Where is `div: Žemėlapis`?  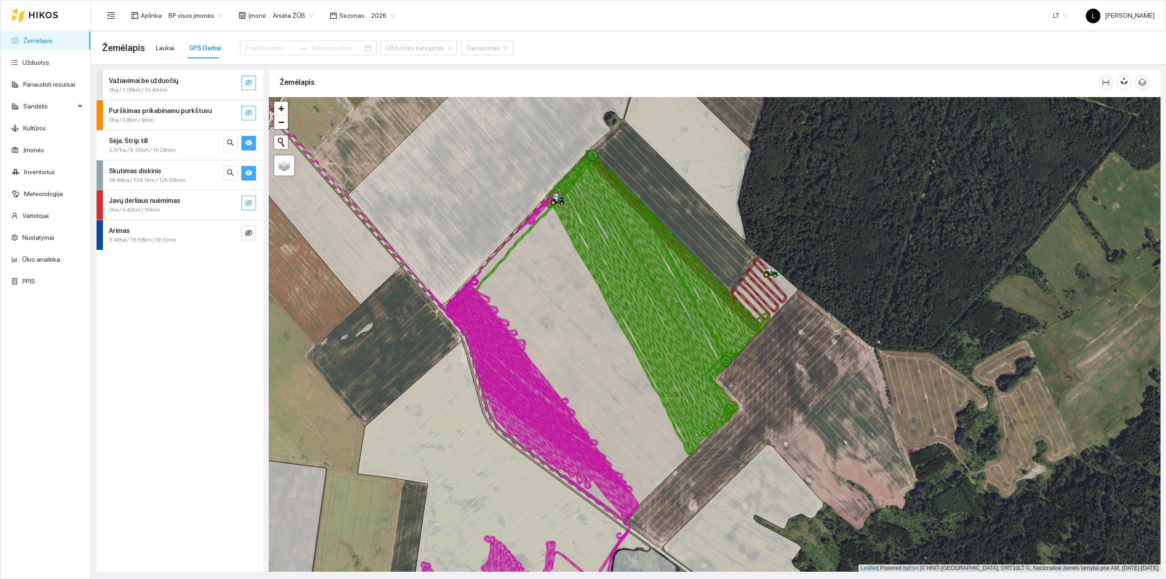
div: Žemėlapis is located at coordinates (689, 82).